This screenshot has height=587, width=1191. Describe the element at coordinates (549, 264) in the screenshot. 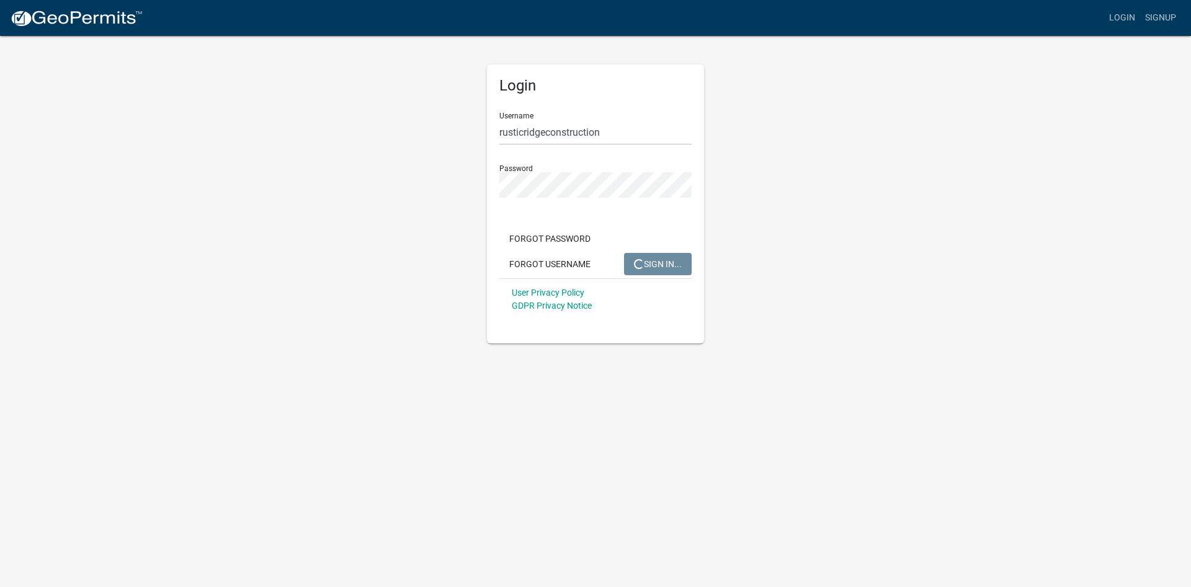

I see `button: Forgot Username` at that location.